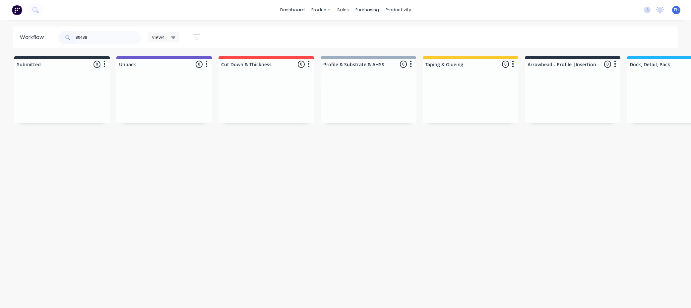 Image resolution: width=691 pixels, height=308 pixels. Describe the element at coordinates (158, 37) in the screenshot. I see `span: Views` at that location.